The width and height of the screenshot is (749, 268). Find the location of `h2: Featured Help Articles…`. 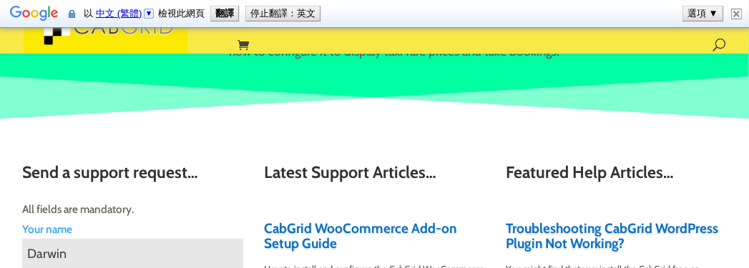

h2: Featured Help Articles… is located at coordinates (616, 176).